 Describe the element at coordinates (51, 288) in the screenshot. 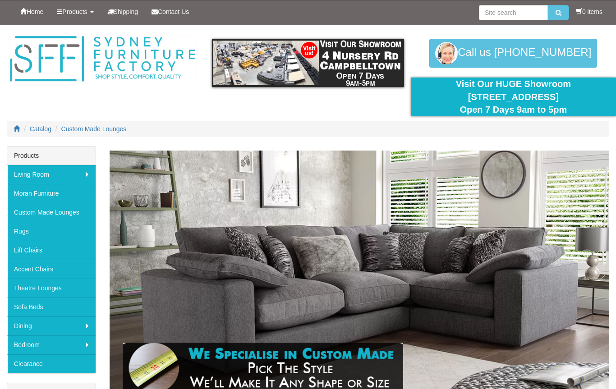

I see `a: Theatre Lounges` at that location.